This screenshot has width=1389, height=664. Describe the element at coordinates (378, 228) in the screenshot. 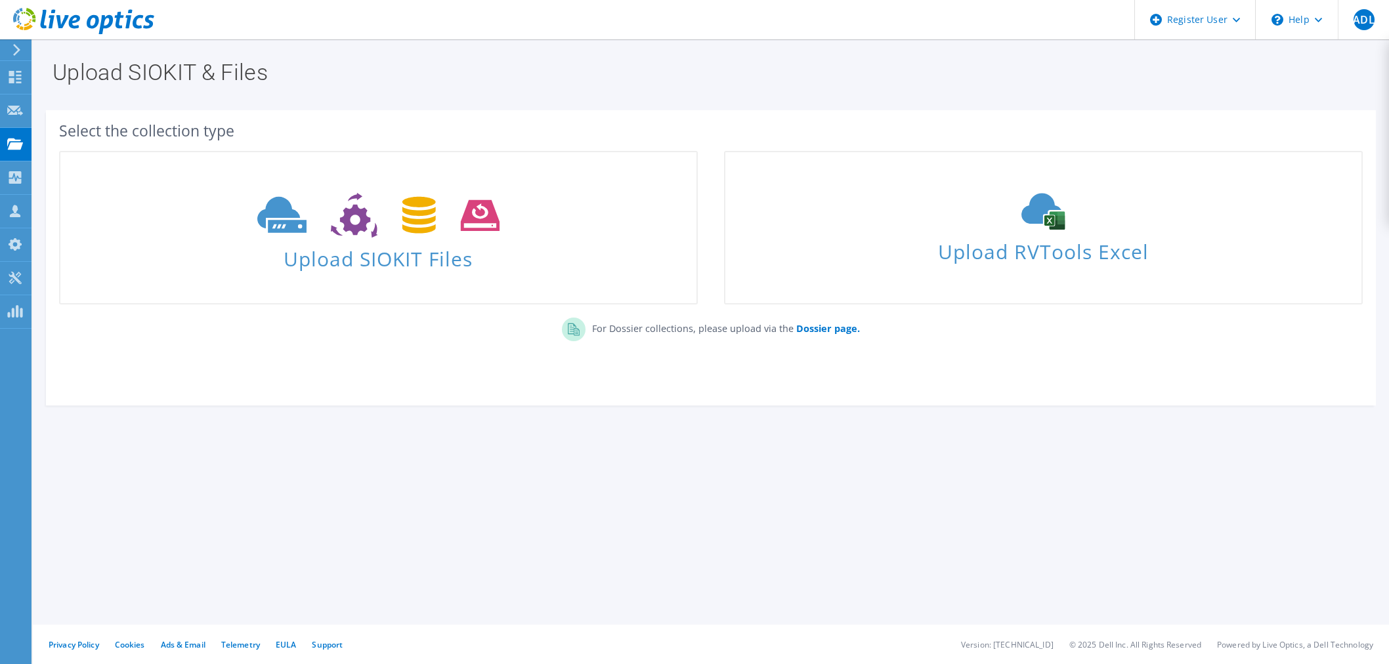

I see `a: Upload SIOKIT Files` at that location.